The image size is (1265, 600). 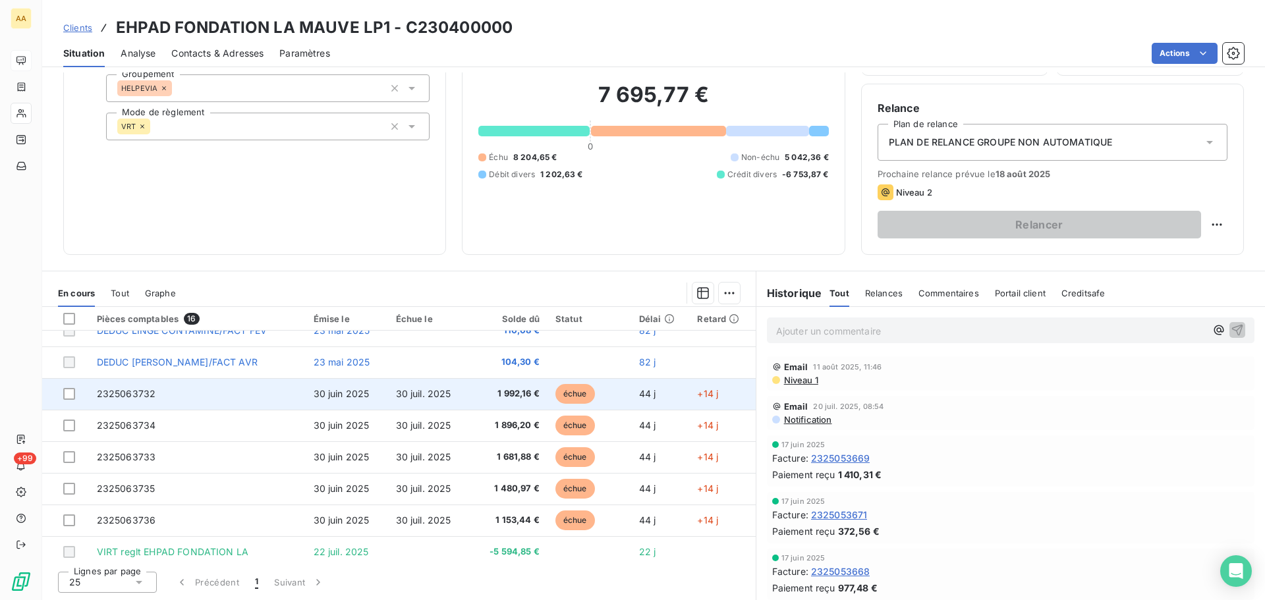 I want to click on button: 1, so click(x=256, y=582).